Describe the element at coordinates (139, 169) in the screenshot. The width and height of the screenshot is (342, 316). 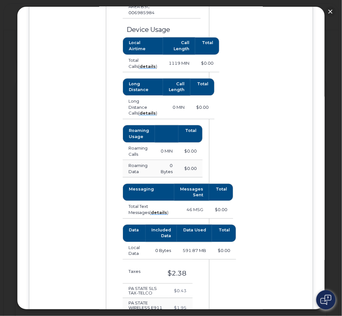
I see `td: Roaming Data` at that location.